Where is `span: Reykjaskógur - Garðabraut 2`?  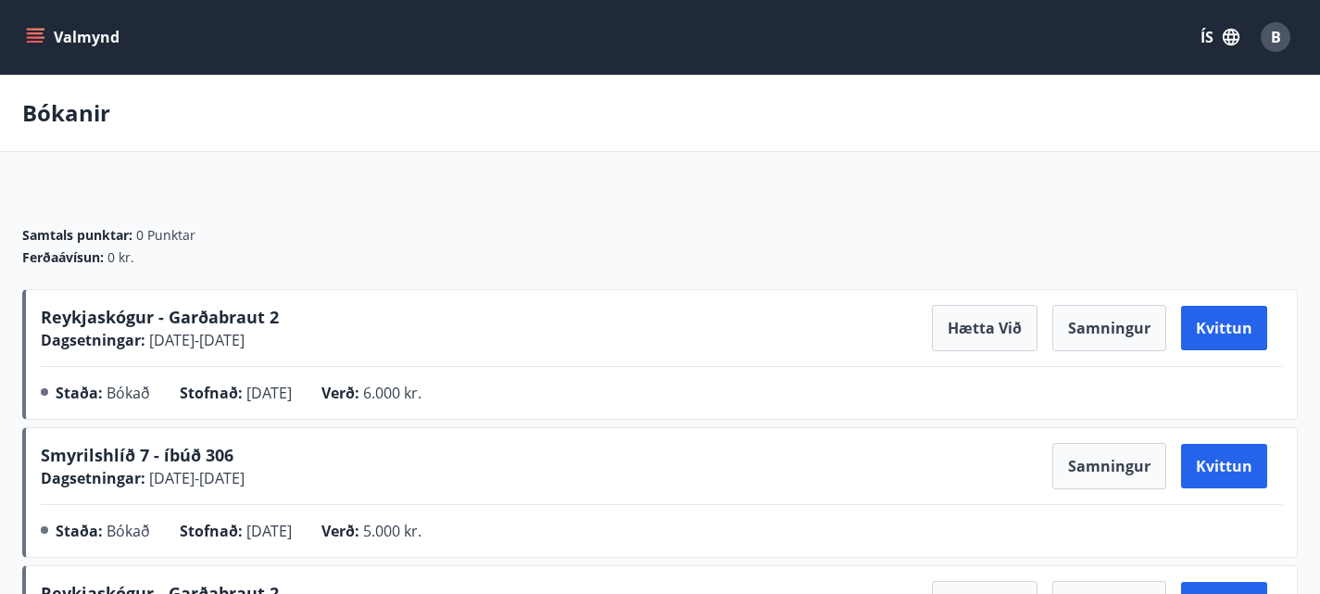
span: Reykjaskógur - Garðabraut 2 is located at coordinates (159, 317).